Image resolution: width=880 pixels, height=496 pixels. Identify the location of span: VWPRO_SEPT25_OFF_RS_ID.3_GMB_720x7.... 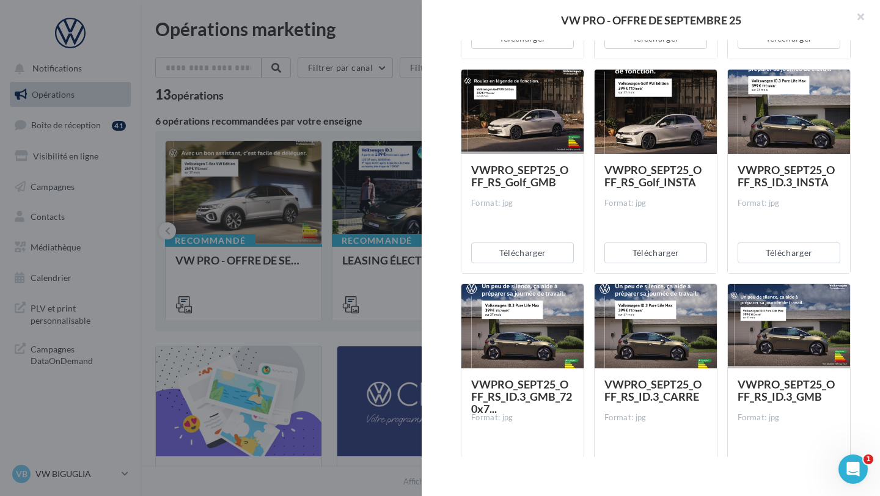
(521, 397).